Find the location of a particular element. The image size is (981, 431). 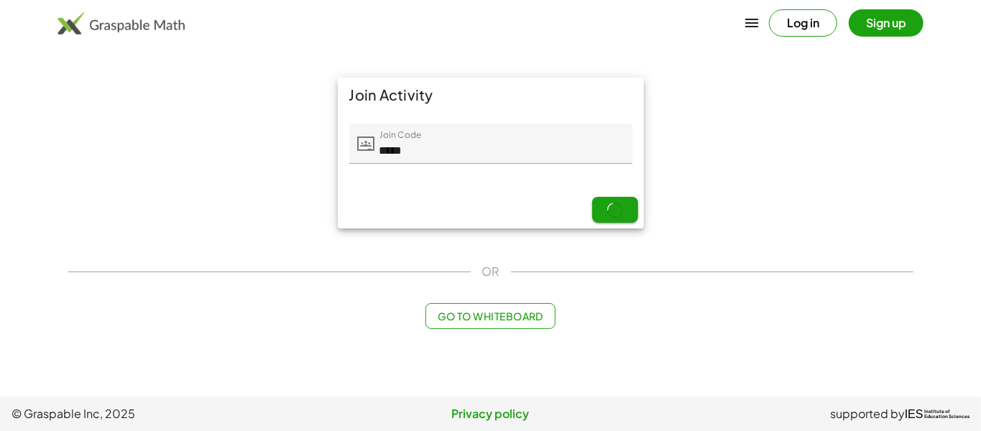

span: supported by is located at coordinates (867, 414).